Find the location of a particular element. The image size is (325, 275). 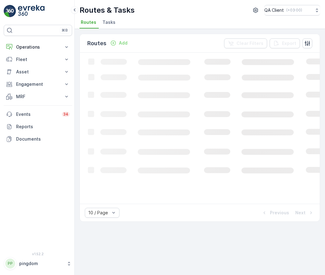

p: Reports is located at coordinates (43, 127).